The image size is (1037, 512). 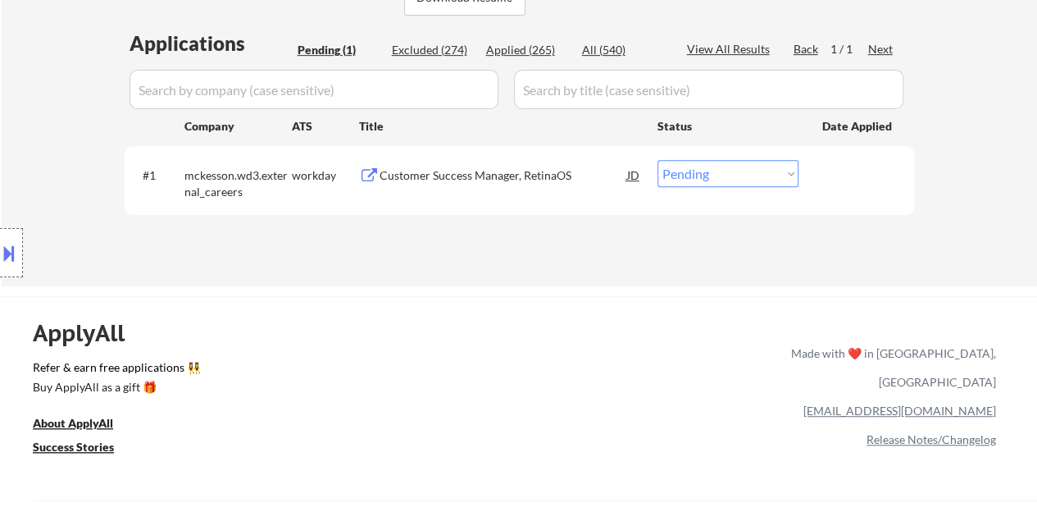 I want to click on div: Title, so click(x=500, y=126).